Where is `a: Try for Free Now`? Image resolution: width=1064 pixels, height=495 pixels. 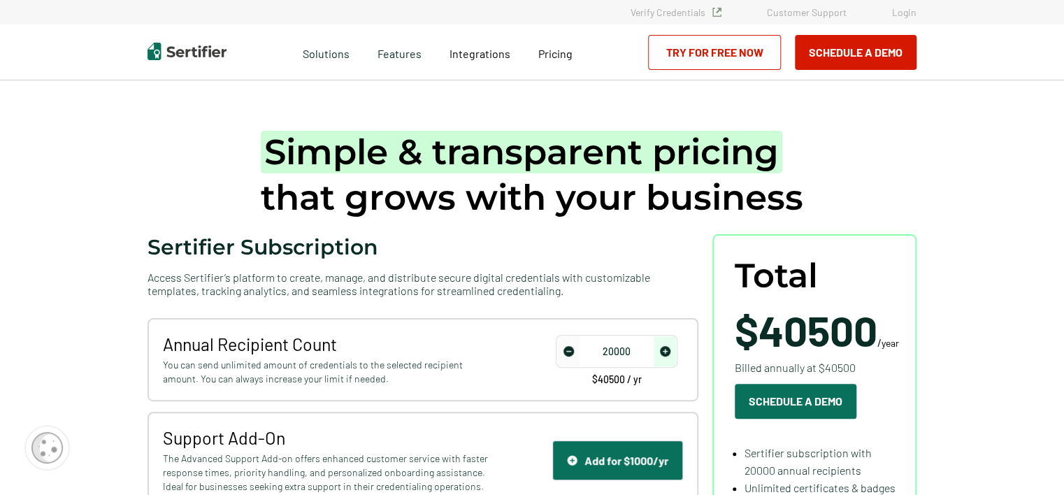
a: Try for Free Now is located at coordinates (714, 52).